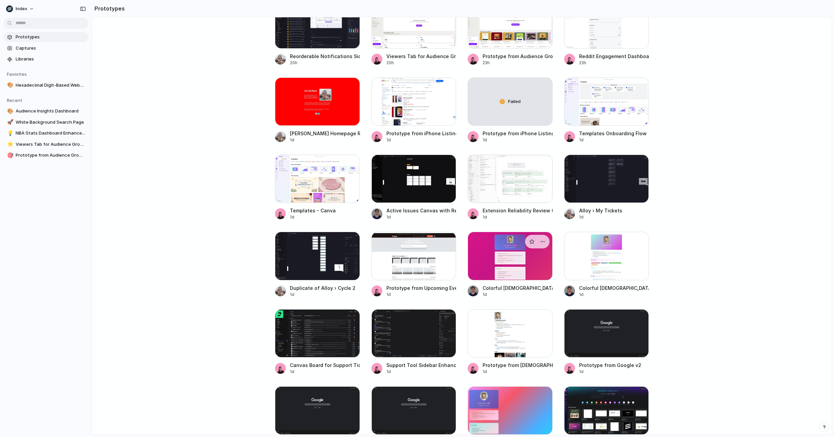  What do you see at coordinates (17, 74) in the screenshot?
I see `span: Favorites` at bounding box center [17, 74].